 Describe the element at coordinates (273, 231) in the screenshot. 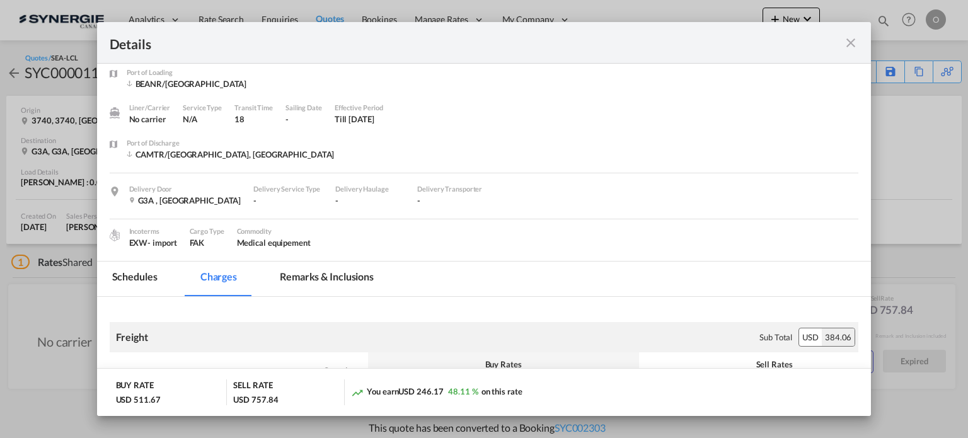

I see `div: Commodity` at that location.